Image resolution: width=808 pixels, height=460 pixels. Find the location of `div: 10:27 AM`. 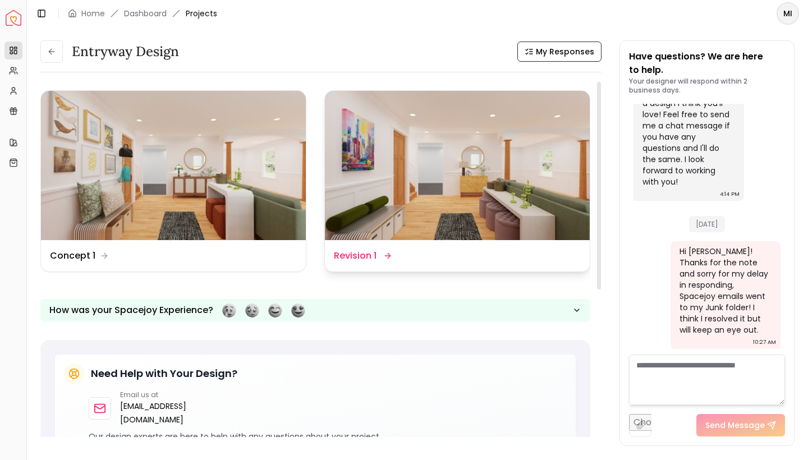

div: 10:27 AM is located at coordinates (764, 342).